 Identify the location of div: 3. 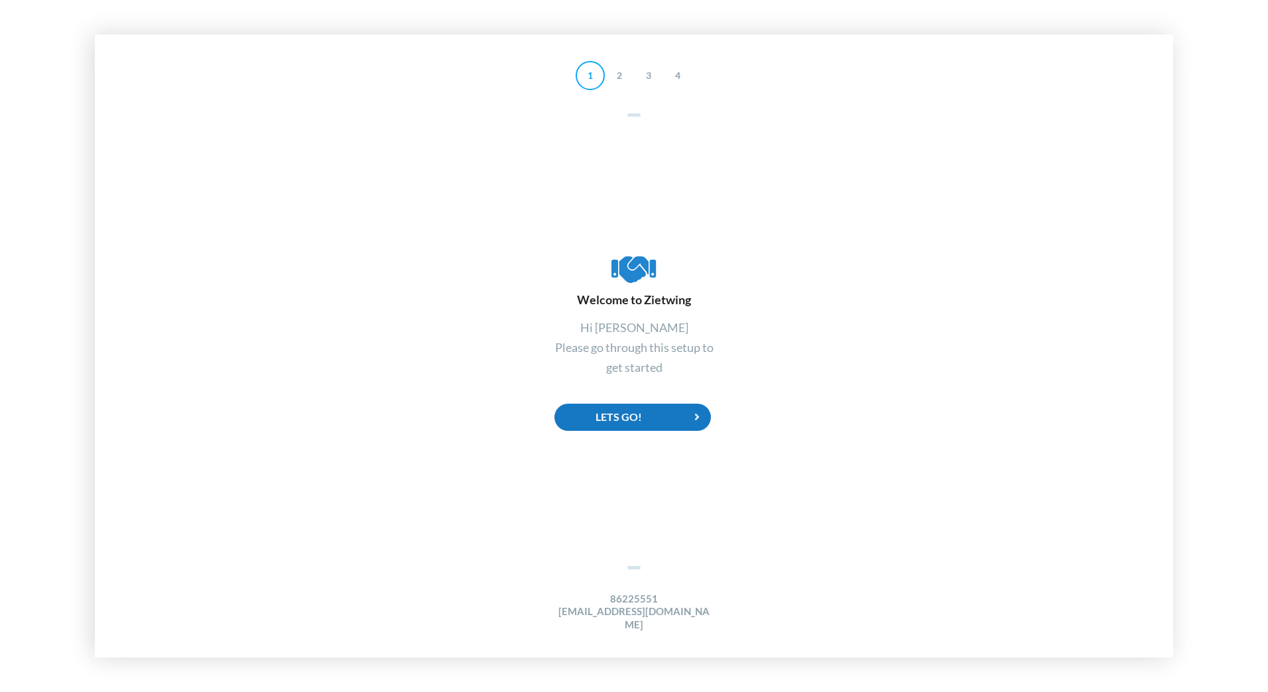
(648, 76).